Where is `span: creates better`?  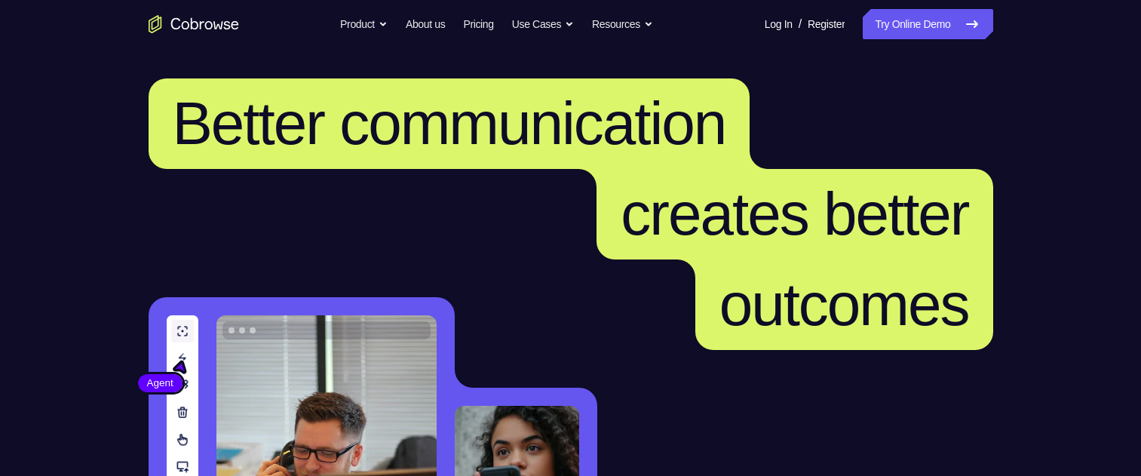
span: creates better is located at coordinates (794, 213).